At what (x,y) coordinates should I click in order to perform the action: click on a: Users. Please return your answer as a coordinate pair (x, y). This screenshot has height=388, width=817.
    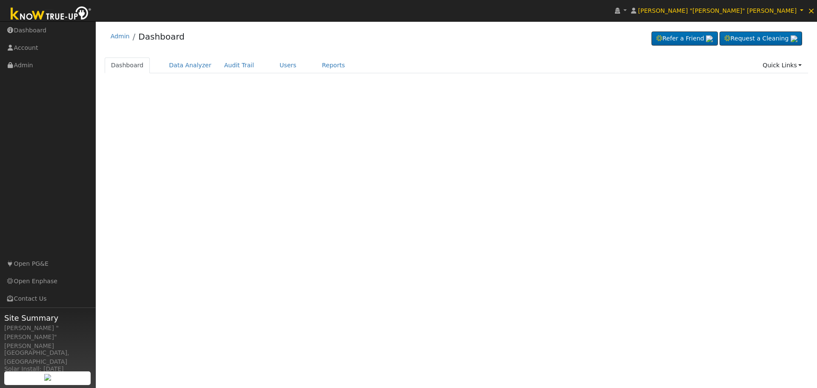
    Looking at the image, I should click on (288, 65).